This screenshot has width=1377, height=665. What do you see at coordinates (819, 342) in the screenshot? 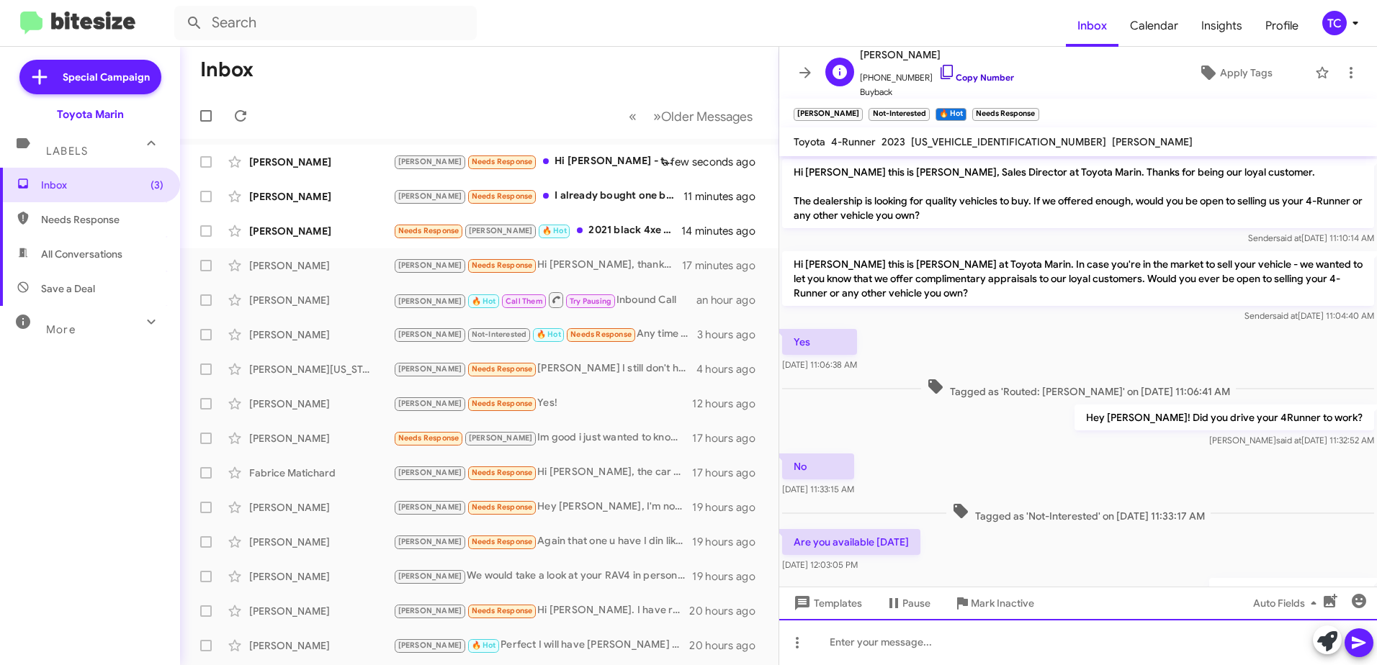
I see `p: Yes` at bounding box center [819, 342].